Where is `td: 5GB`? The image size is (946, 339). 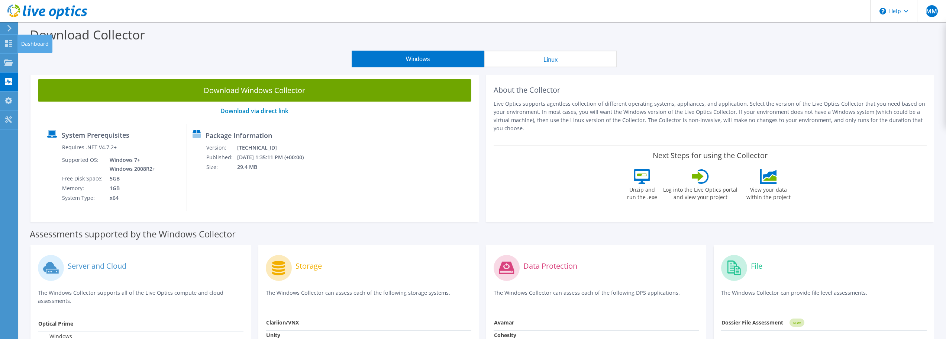 td: 5GB is located at coordinates (130, 178).